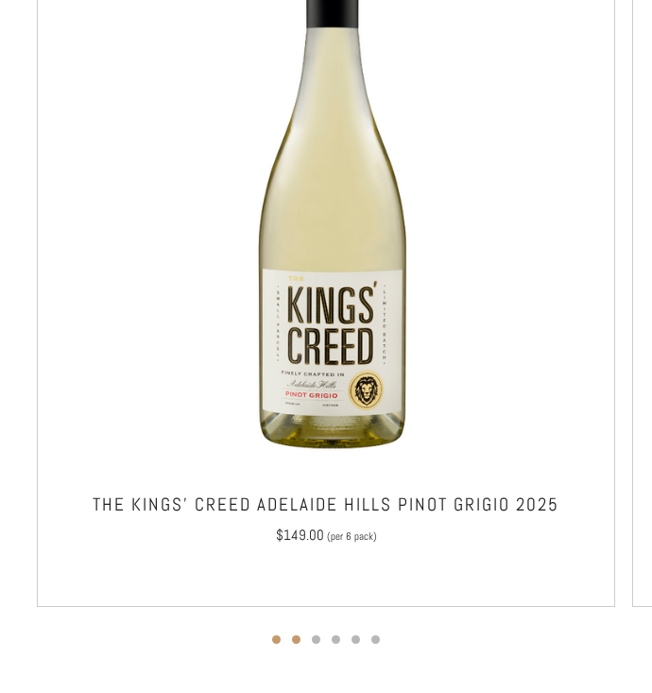 This screenshot has height=693, width=652. What do you see at coordinates (375, 639) in the screenshot?
I see `button: 6` at bounding box center [375, 639].